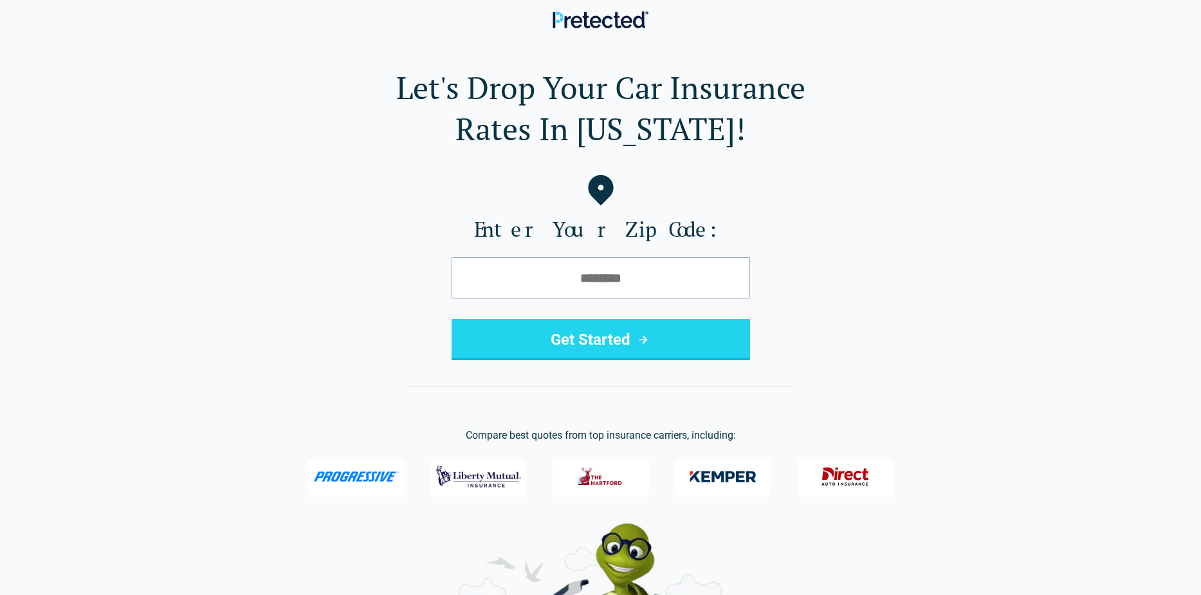  I want to click on button: Get Started, so click(601, 340).